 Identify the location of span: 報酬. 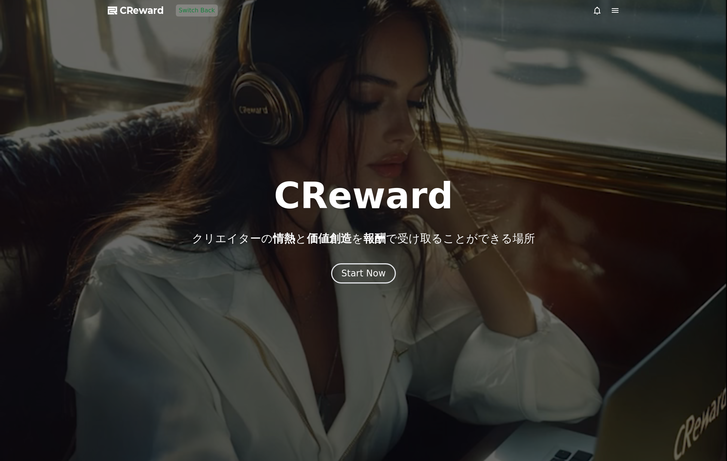
(375, 238).